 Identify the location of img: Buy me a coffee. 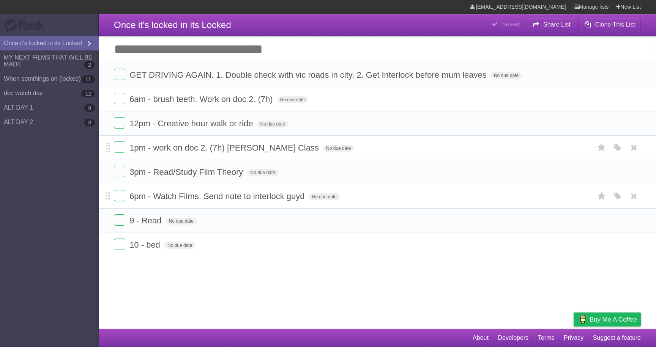
(582, 320).